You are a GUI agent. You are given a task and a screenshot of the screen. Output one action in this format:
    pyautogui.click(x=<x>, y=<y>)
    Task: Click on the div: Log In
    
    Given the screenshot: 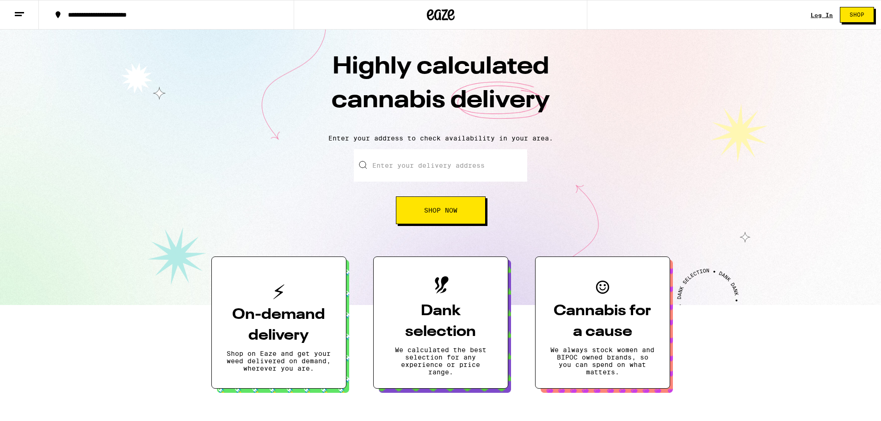 What is the action you would take?
    pyautogui.click(x=822, y=15)
    